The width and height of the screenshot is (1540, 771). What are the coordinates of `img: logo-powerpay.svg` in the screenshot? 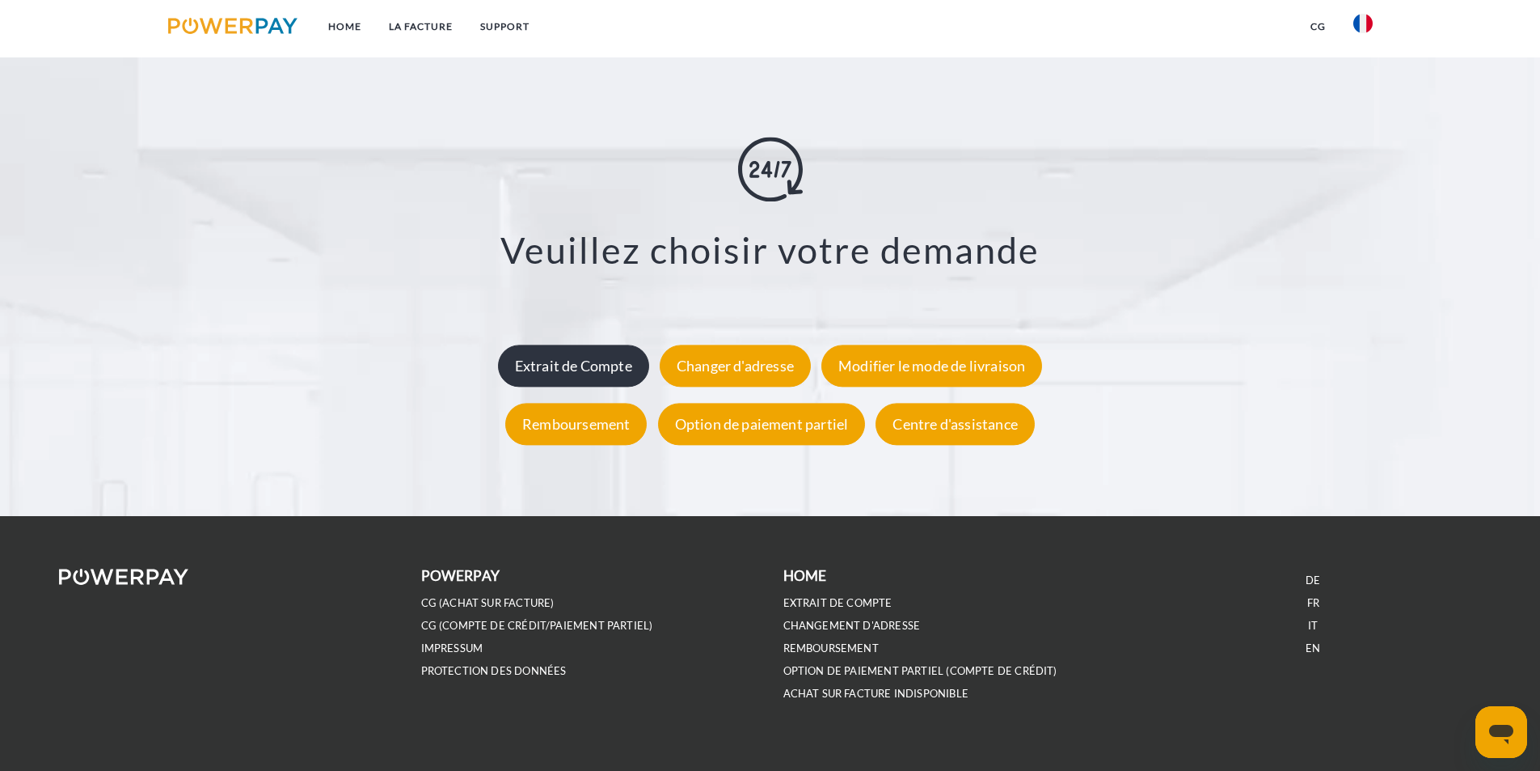 It's located at (233, 26).